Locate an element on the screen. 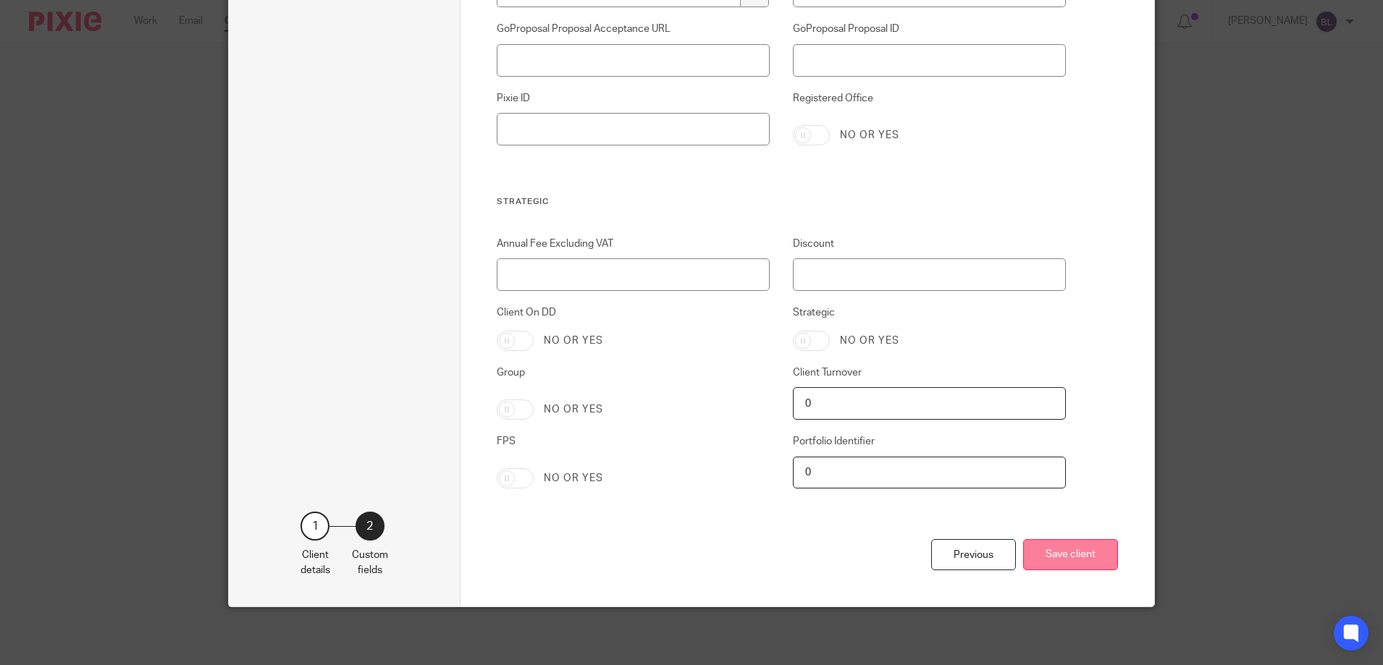 Image resolution: width=1383 pixels, height=665 pixels. h3: Strategic is located at coordinates (781, 202).